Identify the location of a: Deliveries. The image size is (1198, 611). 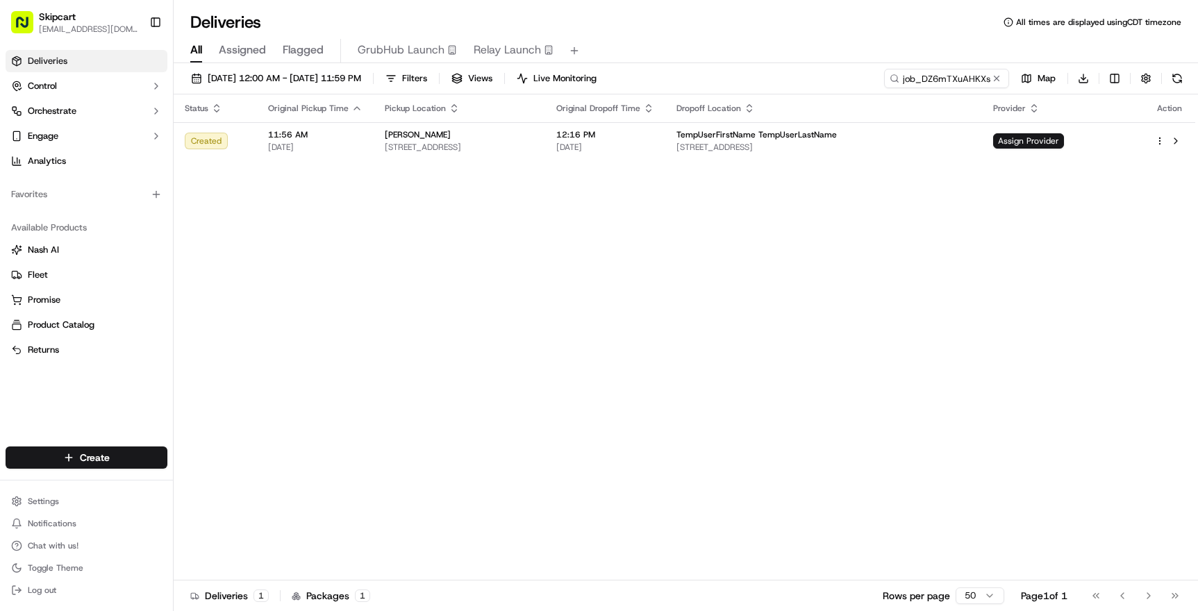
(86, 61).